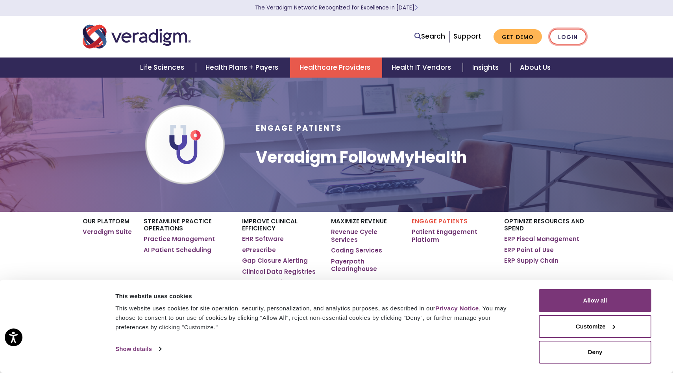 The width and height of the screenshot is (673, 373). What do you see at coordinates (529, 250) in the screenshot?
I see `a: ERP Point of Use` at bounding box center [529, 250].